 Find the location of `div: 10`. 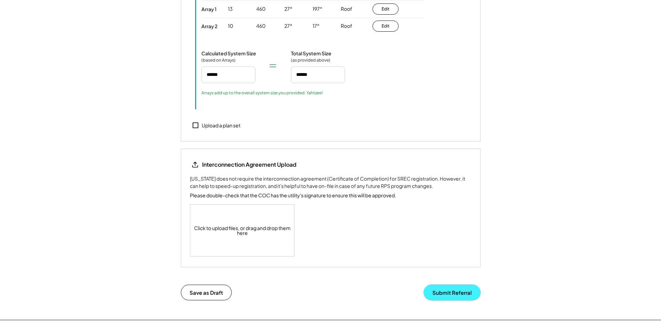

div: 10 is located at coordinates (230, 26).